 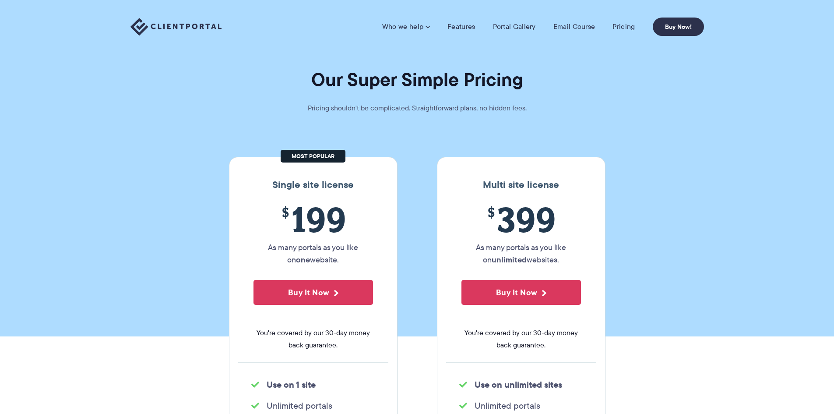 I want to click on strong: unlimited, so click(x=509, y=259).